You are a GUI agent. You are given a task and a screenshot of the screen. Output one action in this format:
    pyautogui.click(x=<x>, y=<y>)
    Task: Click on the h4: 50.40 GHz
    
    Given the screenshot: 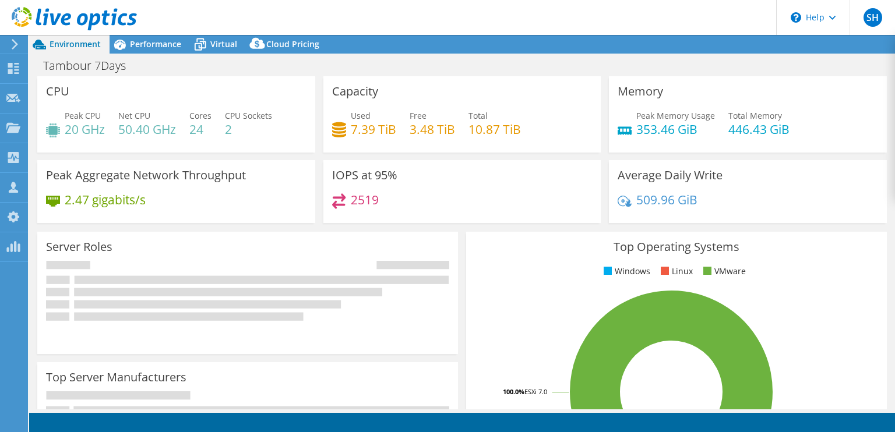 What is the action you would take?
    pyautogui.click(x=147, y=129)
    